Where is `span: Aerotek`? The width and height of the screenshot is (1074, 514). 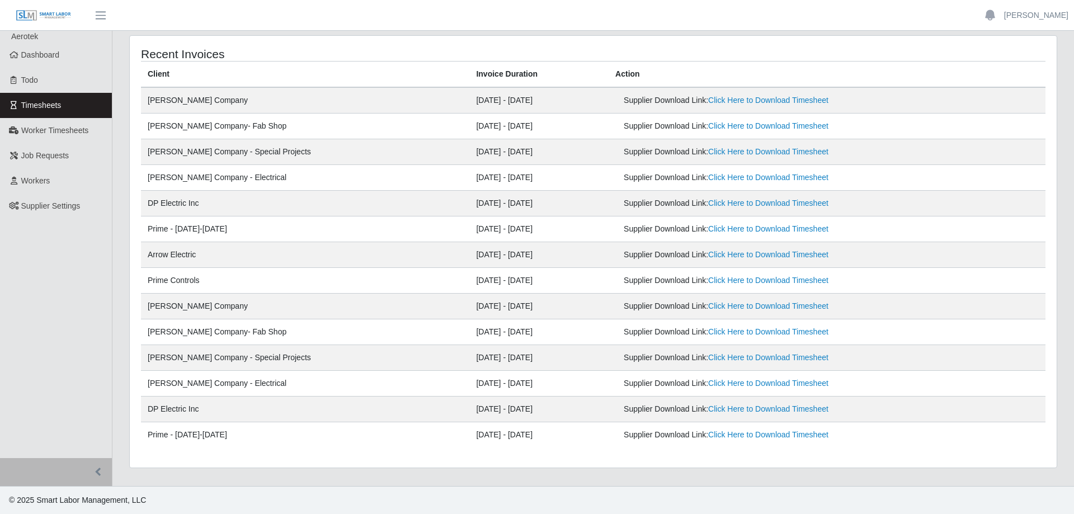 span: Aerotek is located at coordinates (25, 36).